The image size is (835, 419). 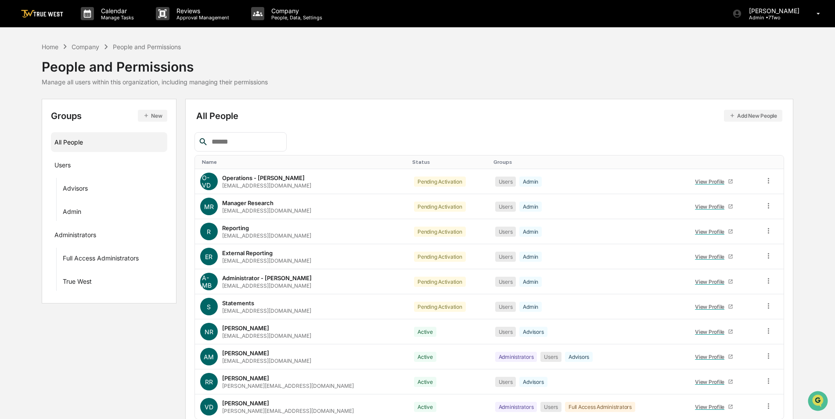 What do you see at coordinates (201, 11) in the screenshot?
I see `p: Reviews` at bounding box center [201, 11].